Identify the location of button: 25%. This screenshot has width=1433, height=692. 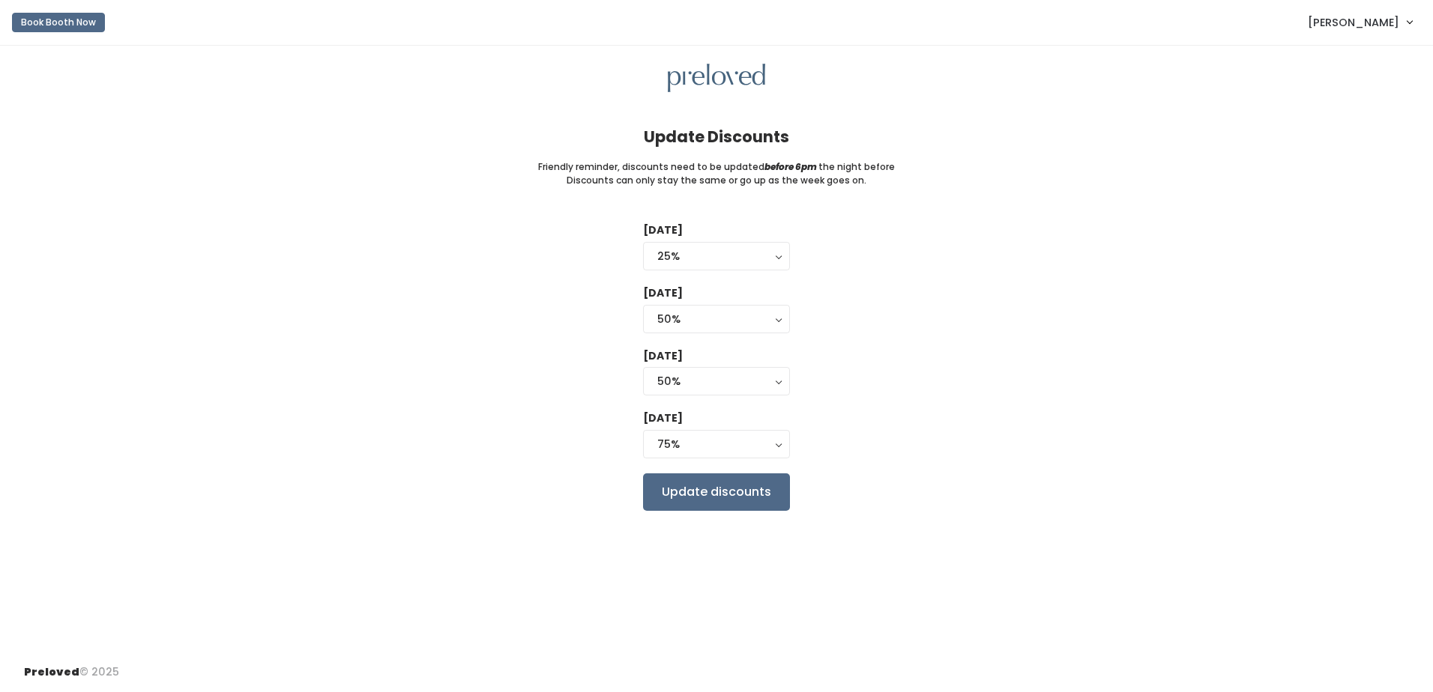
(716, 256).